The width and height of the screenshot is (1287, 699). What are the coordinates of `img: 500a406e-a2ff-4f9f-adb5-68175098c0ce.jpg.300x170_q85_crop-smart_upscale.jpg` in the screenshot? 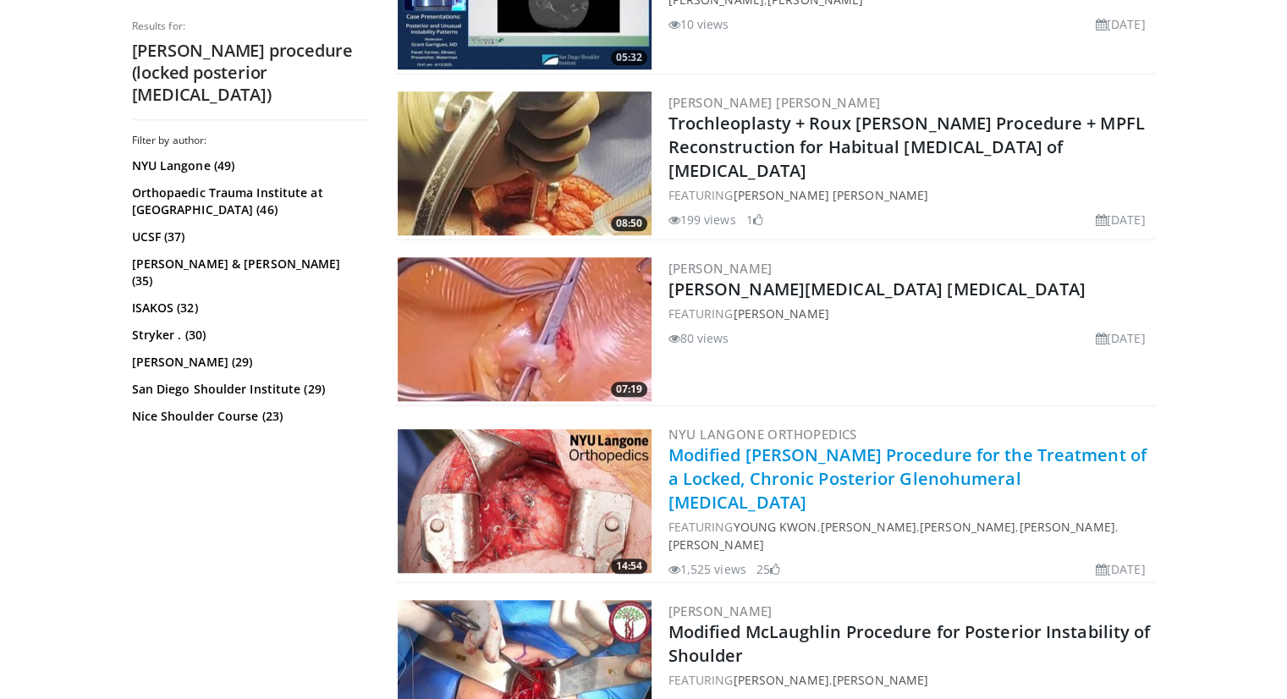 It's located at (525, 501).